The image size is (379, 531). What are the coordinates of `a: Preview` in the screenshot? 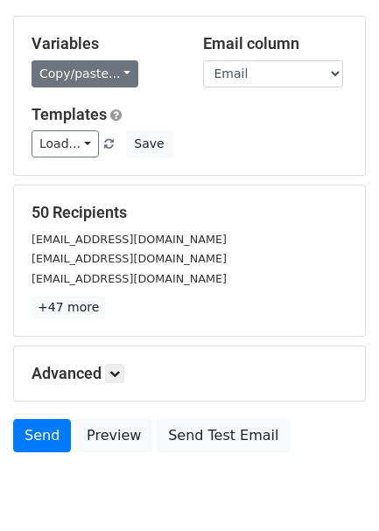 It's located at (114, 436).